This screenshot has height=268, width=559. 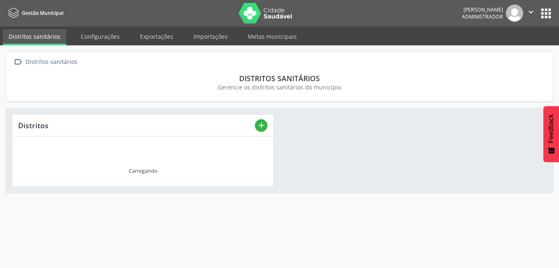 What do you see at coordinates (45, 62) in the screenshot?
I see `a:  Distritos sanitários` at bounding box center [45, 62].